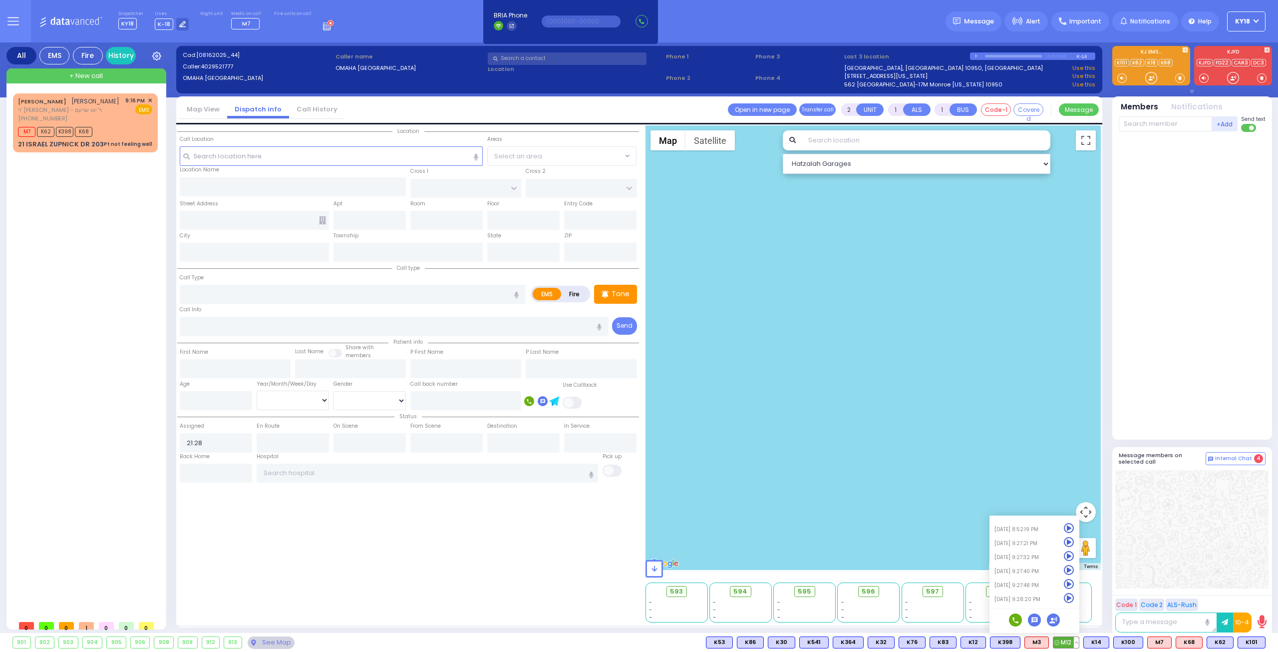  What do you see at coordinates (979, 21) in the screenshot?
I see `span: Message` at bounding box center [979, 21].